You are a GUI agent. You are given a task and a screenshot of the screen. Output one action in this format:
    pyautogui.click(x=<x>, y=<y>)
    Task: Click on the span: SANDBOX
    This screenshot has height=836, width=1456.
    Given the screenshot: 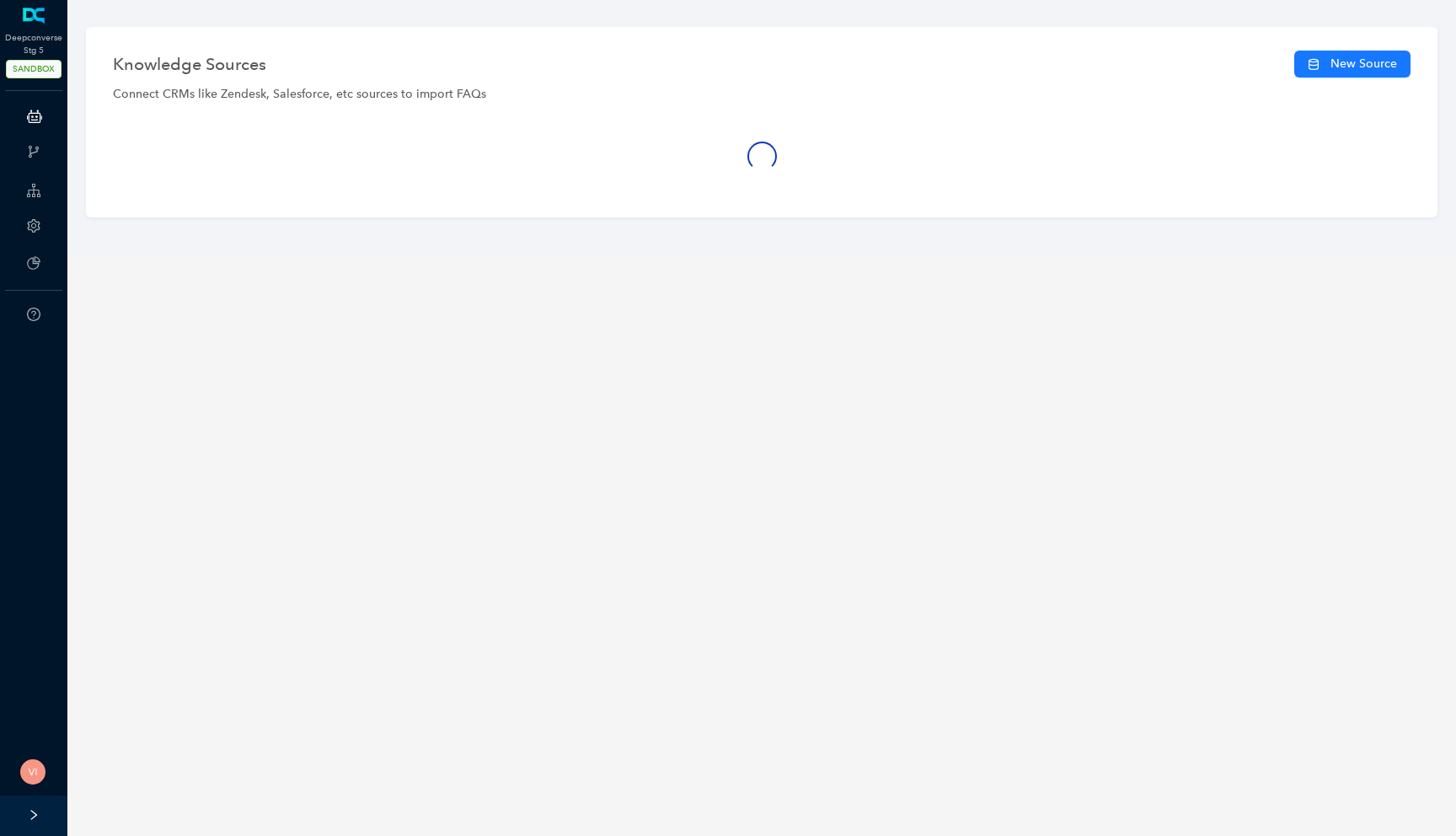 What is the action you would take?
    pyautogui.click(x=34, y=69)
    